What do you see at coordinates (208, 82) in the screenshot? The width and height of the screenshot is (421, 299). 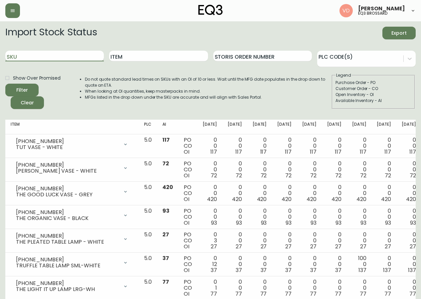 I see `li: Do not quote standard lead times on SKUs with an OI of 10 or less. Wait until the MFG date popula...` at bounding box center [208, 82].